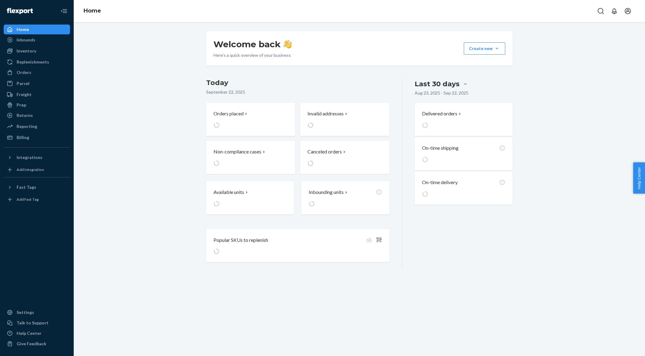 The height and width of the screenshot is (356, 645). I want to click on p: September 22, 2025, so click(298, 92).